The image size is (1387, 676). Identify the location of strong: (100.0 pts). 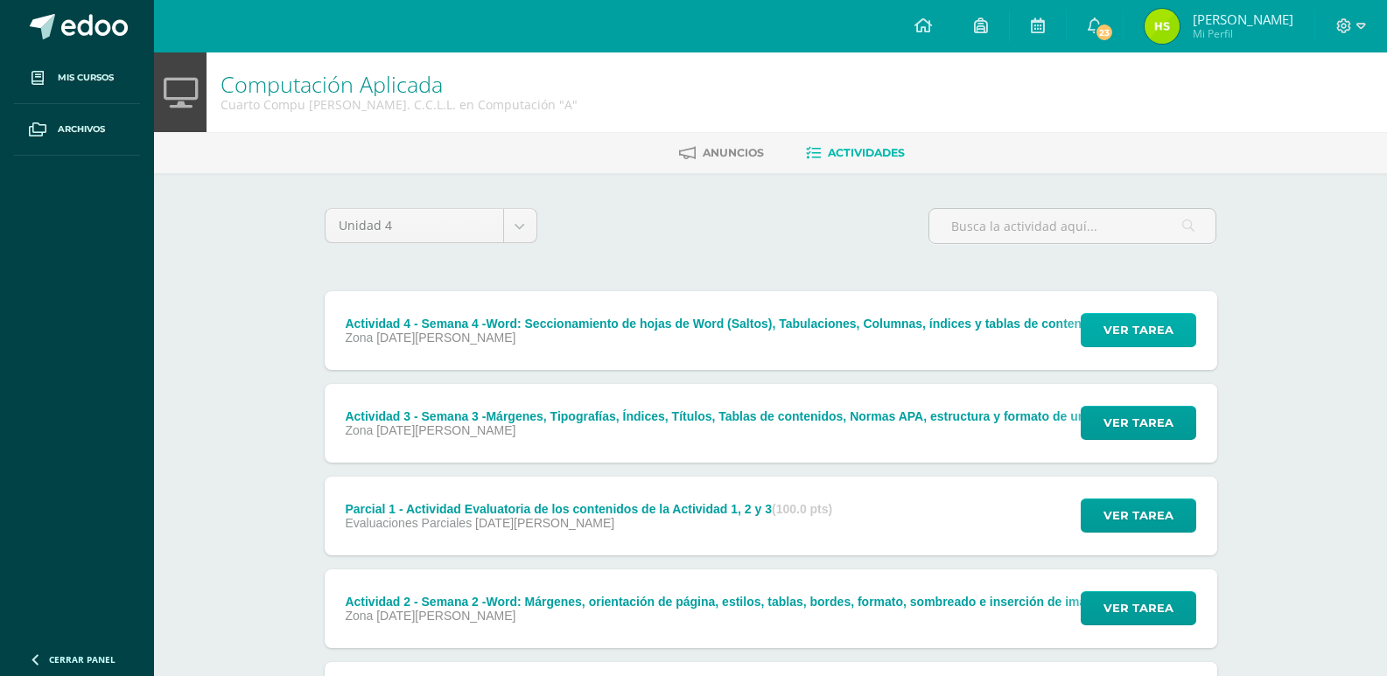
(801, 509).